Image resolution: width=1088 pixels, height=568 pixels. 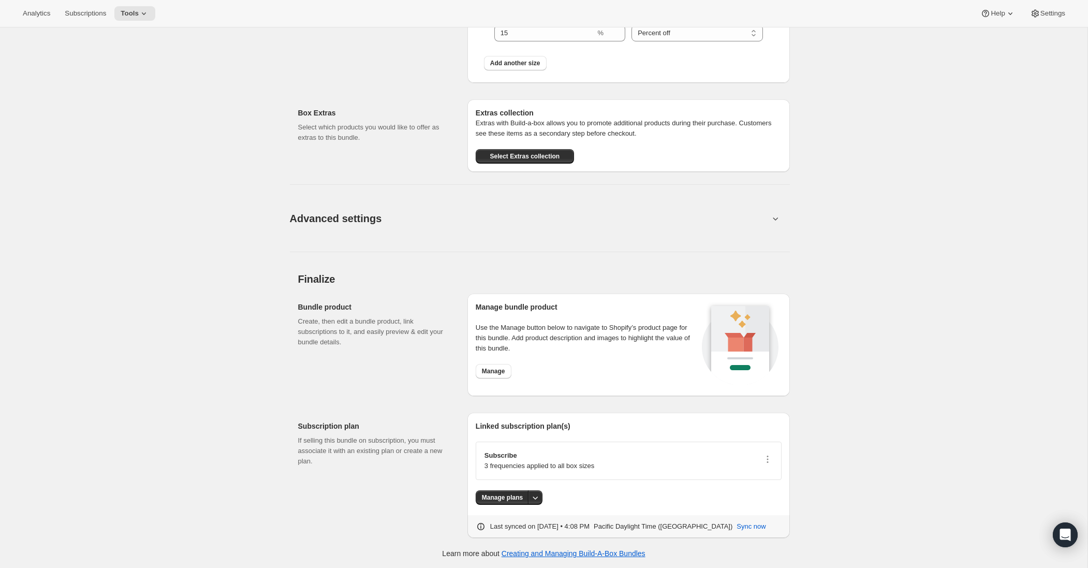 What do you see at coordinates (751, 527) in the screenshot?
I see `button: Sync now` at bounding box center [751, 527].